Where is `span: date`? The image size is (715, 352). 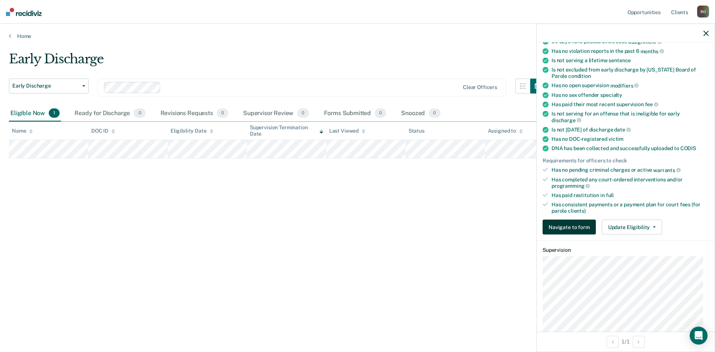 span: date is located at coordinates (622, 130).